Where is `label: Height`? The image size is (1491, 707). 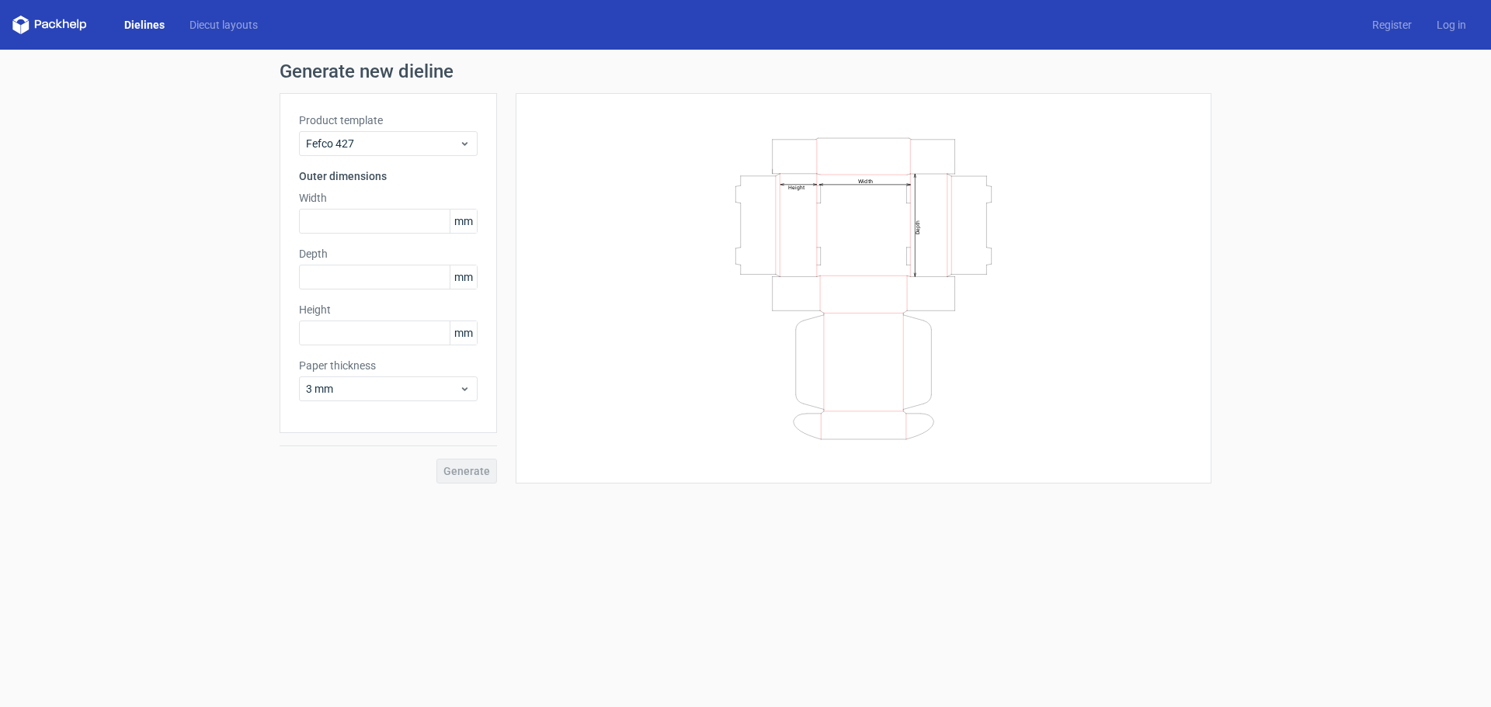 label: Height is located at coordinates (388, 310).